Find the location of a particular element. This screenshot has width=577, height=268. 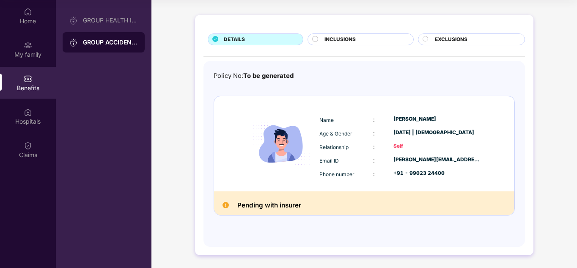

img: Pending is located at coordinates (225, 205).